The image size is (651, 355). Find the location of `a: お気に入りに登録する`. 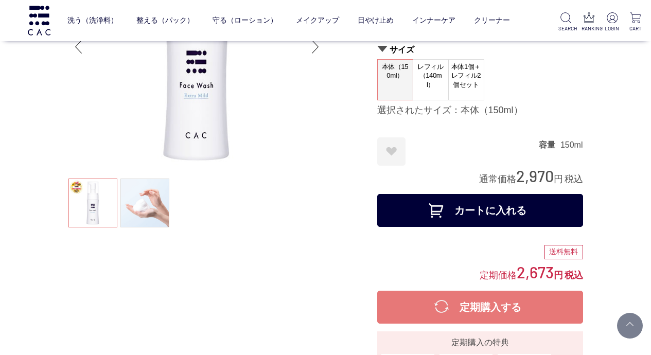

a: お気に入りに登録する is located at coordinates (391, 151).